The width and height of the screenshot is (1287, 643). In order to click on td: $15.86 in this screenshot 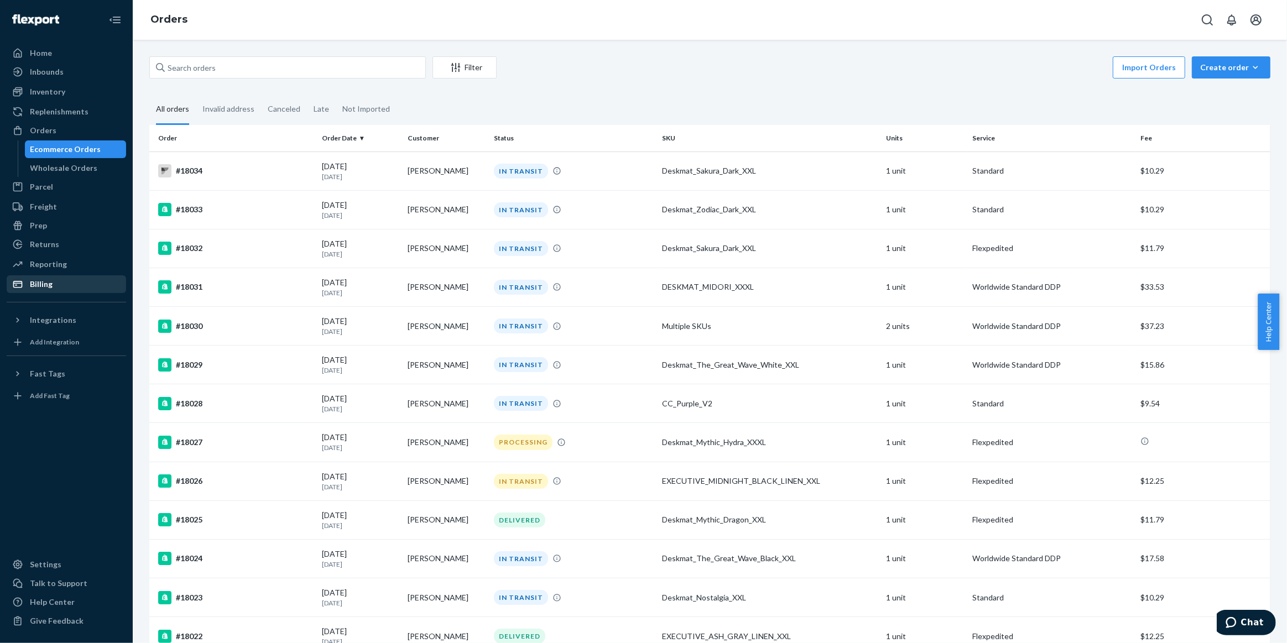, I will do `click(1203, 365)`.